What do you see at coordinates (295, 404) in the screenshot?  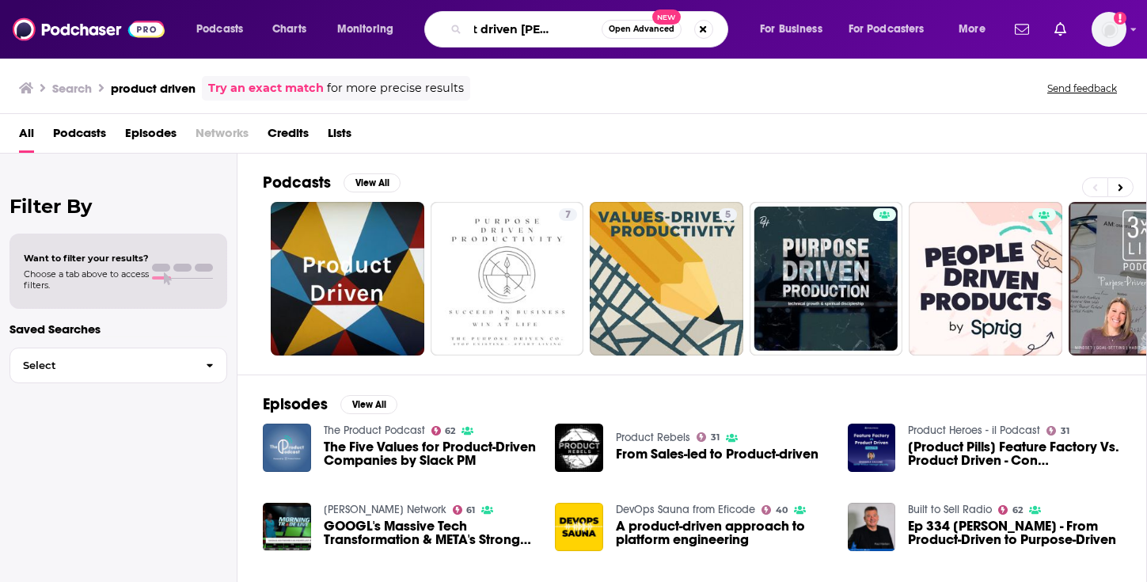 I see `h2: Episodes` at bounding box center [295, 404].